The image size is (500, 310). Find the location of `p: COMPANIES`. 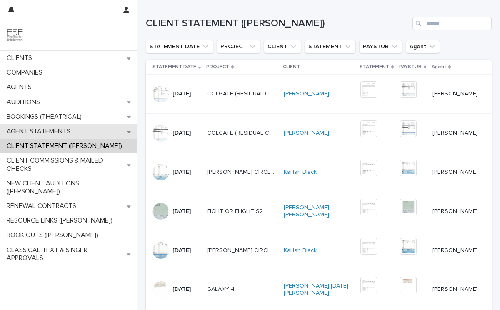

p: COMPANIES is located at coordinates (26, 73).